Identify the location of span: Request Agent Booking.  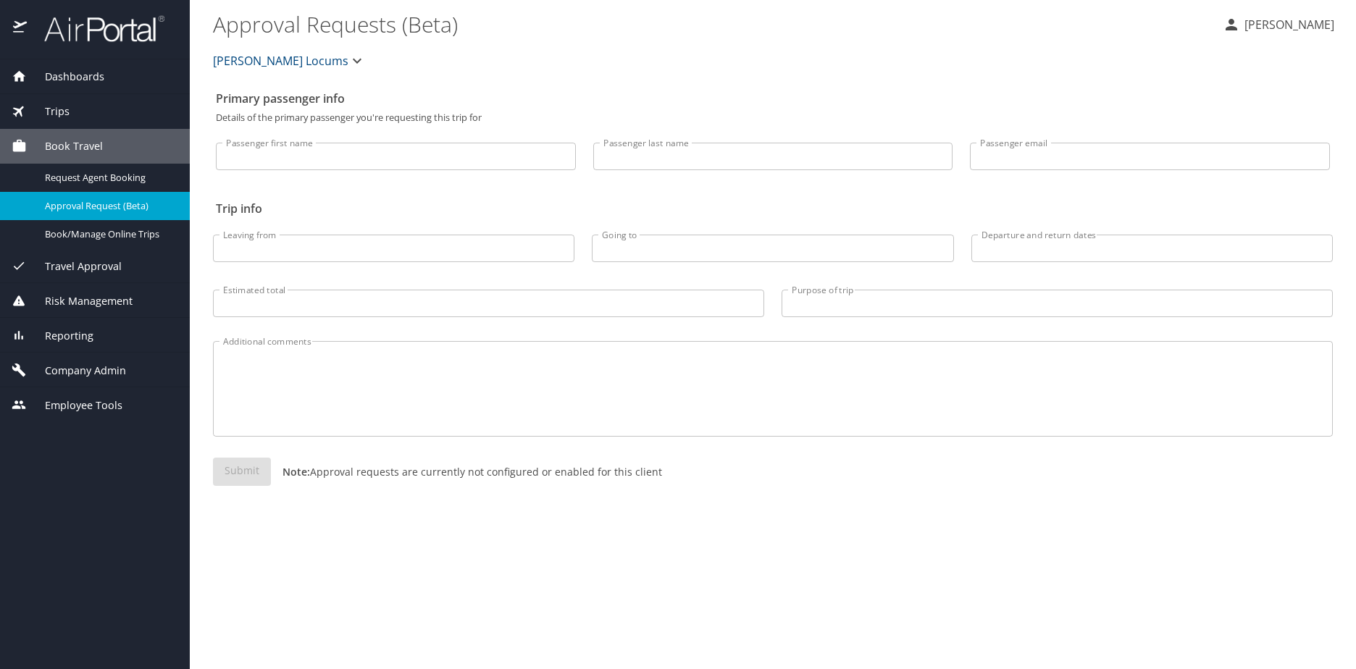
(109, 177).